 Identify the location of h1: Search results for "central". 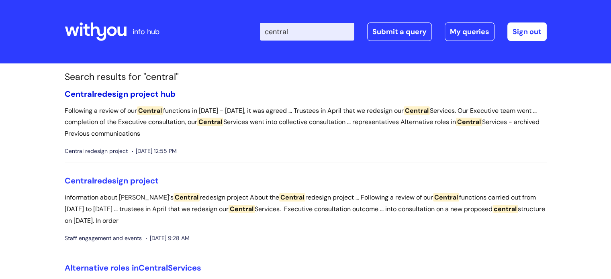
(306, 77).